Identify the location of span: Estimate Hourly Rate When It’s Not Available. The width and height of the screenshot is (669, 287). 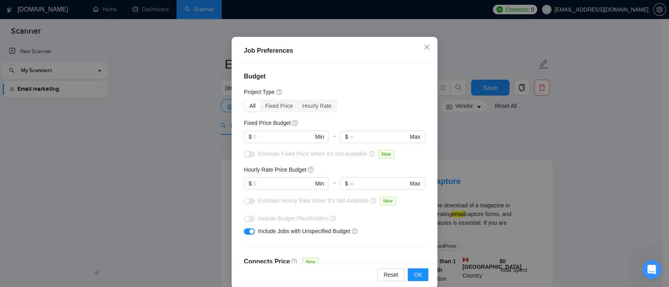
(314, 200).